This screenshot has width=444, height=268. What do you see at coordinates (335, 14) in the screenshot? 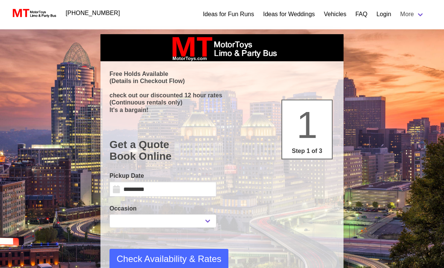
I see `a: Vehicles` at bounding box center [335, 14].